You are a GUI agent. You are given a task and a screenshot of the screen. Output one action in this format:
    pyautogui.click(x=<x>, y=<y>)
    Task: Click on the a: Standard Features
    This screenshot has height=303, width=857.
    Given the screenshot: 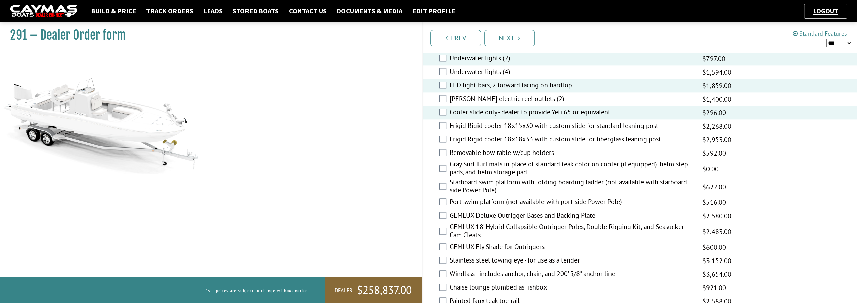 What is the action you would take?
    pyautogui.click(x=820, y=33)
    